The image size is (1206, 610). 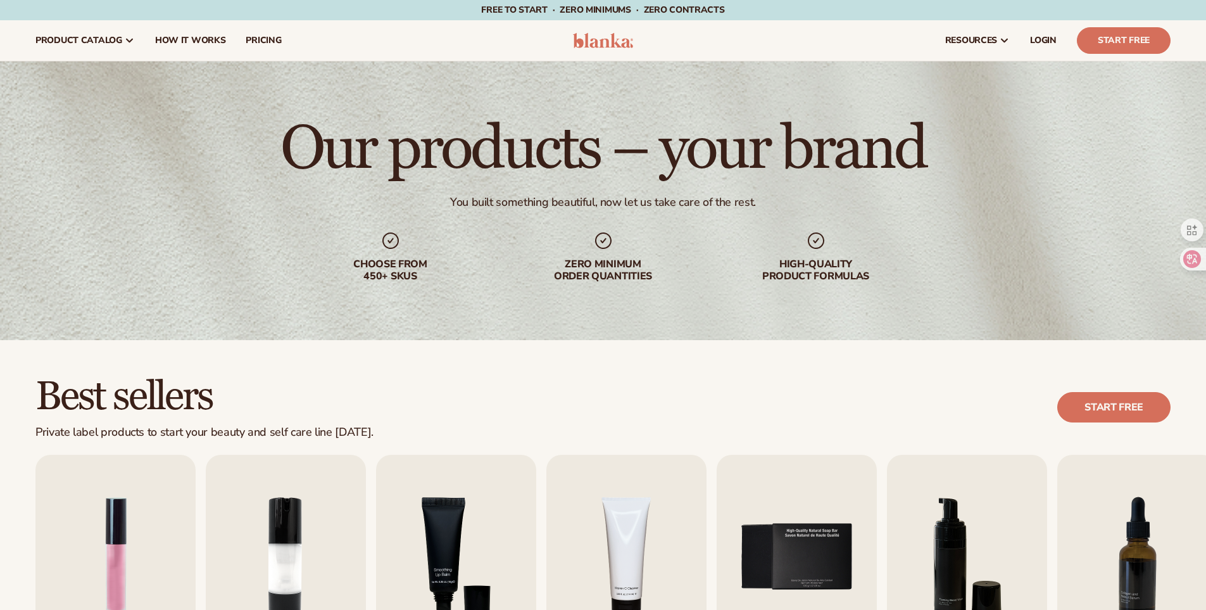 What do you see at coordinates (1124, 41) in the screenshot?
I see `a: Start Free` at bounding box center [1124, 41].